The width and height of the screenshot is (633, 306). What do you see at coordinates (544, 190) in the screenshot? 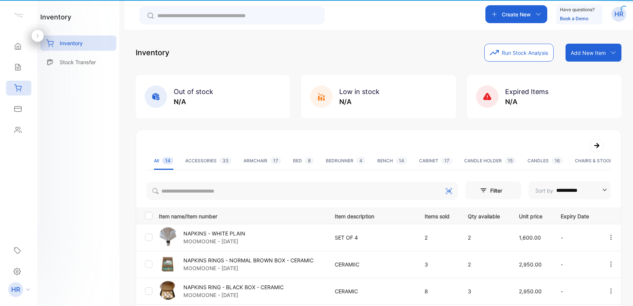
I see `p: Sort by` at bounding box center [544, 190].